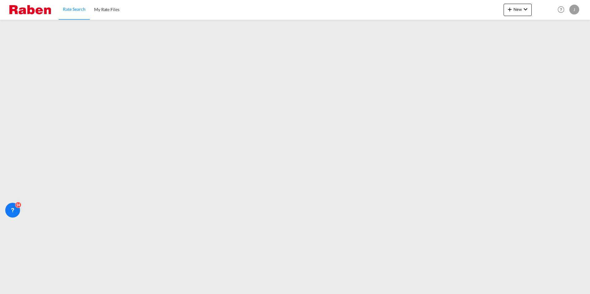 This screenshot has width=590, height=294. Describe the element at coordinates (561, 10) in the screenshot. I see `span: Help` at that location.